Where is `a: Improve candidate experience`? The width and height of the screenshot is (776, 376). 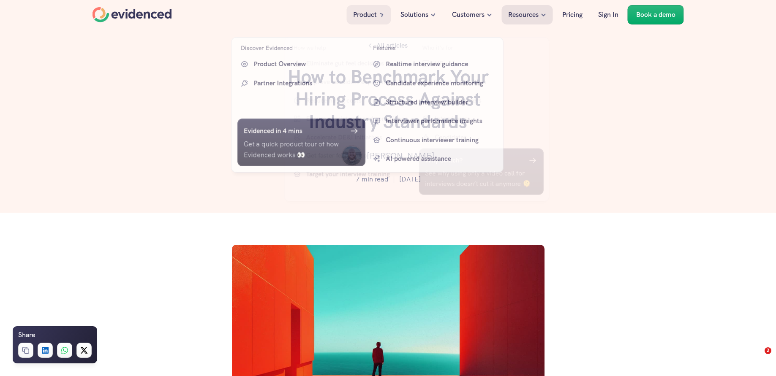 a: Improve candidate experience is located at coordinates (353, 82).